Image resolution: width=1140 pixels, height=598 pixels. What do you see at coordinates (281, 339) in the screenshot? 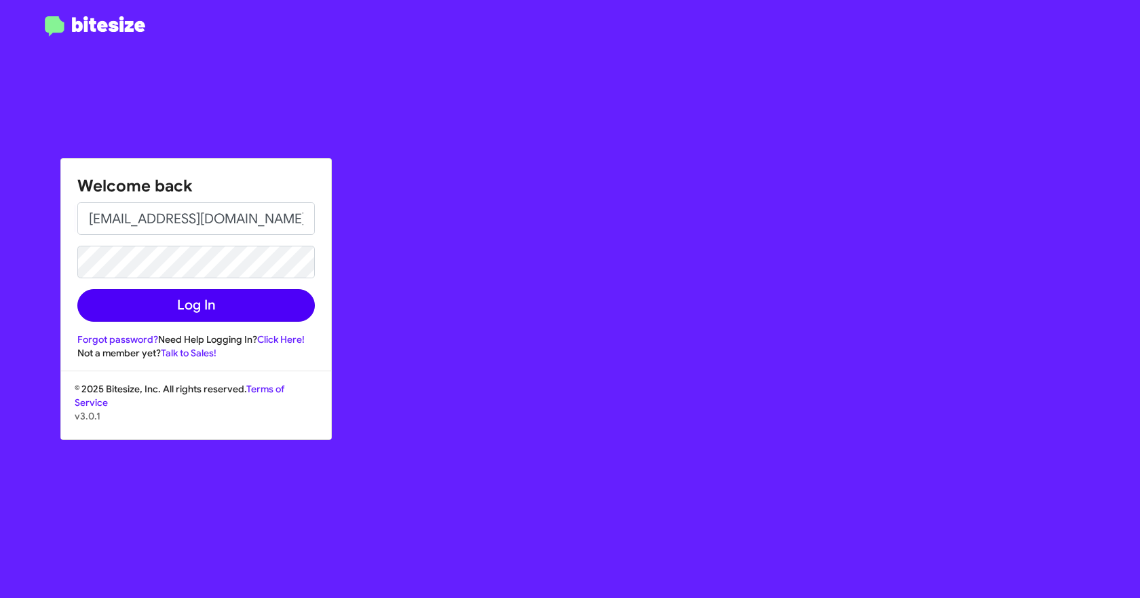
I see `a: Click Here!` at bounding box center [281, 339].